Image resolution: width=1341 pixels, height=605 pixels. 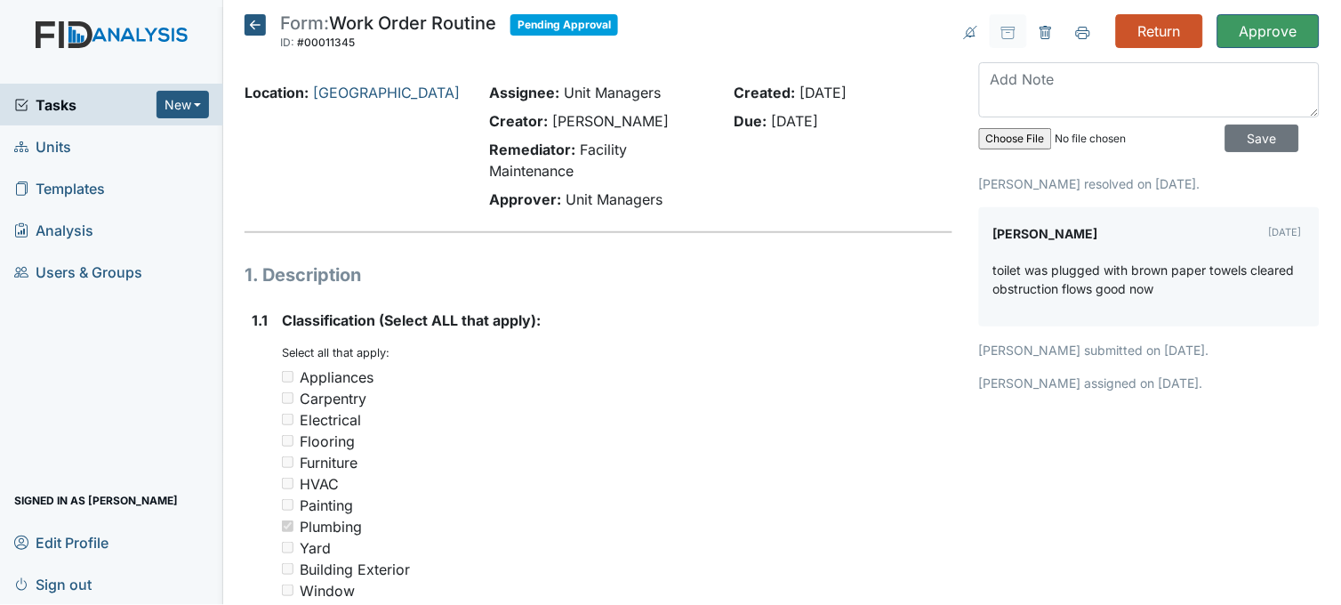 I want to click on input: Yard, so click(x=287, y=547).